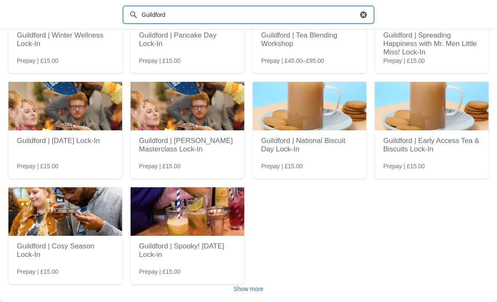 This screenshot has height=302, width=497. Describe the element at coordinates (187, 211) in the screenshot. I see `img: Guildford | Spooky! Halloween Lock-in` at that location.